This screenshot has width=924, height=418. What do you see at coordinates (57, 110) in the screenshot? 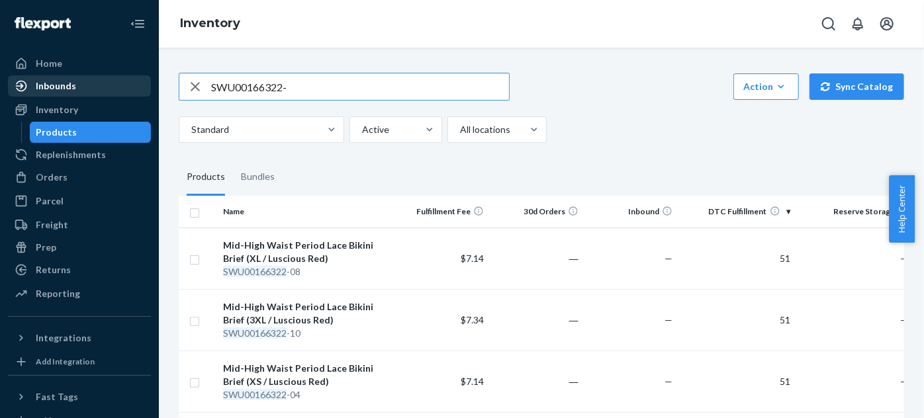
I see `div: Inventory` at bounding box center [57, 110].